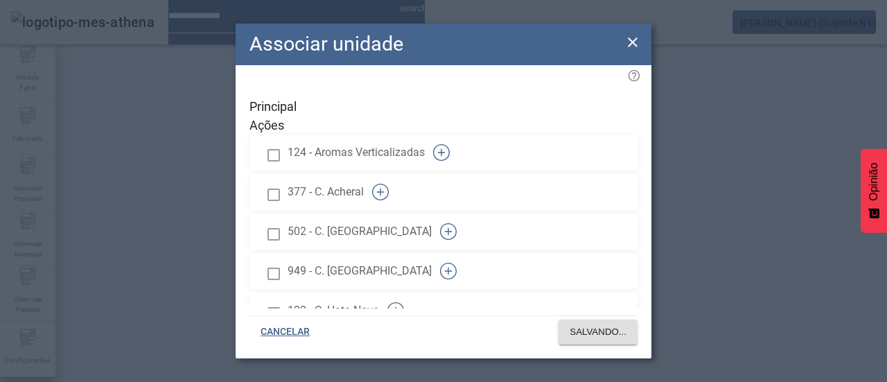  I want to click on font: 124 - Aromas Verticalizadas, so click(356, 152).